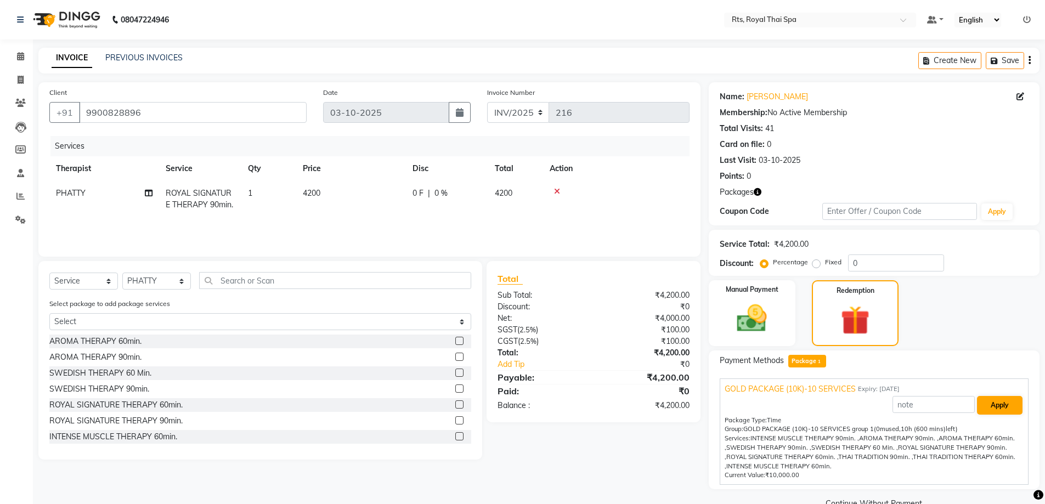  What do you see at coordinates (65, 112) in the screenshot?
I see `button: +91` at bounding box center [65, 112].